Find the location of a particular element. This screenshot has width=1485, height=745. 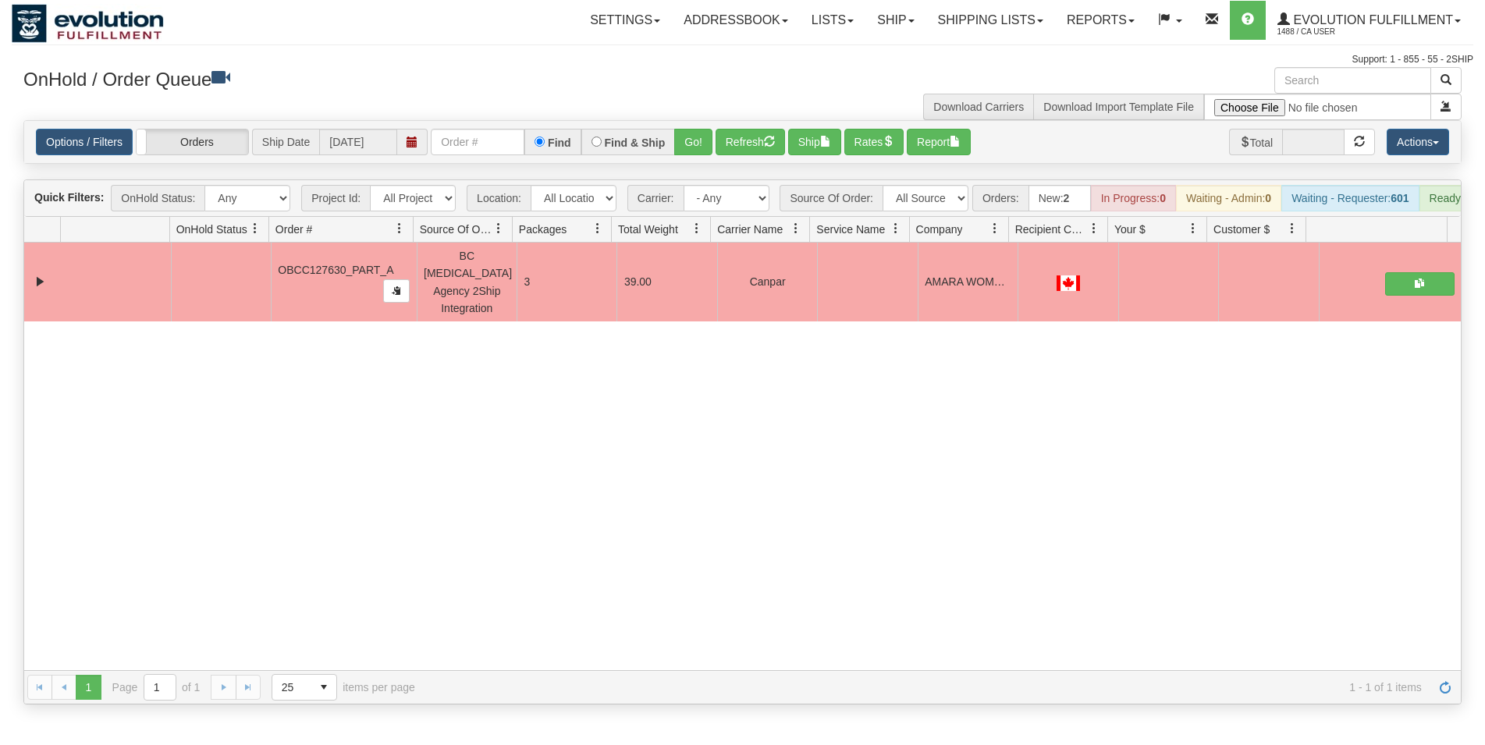

span: Total is located at coordinates (1255, 142).